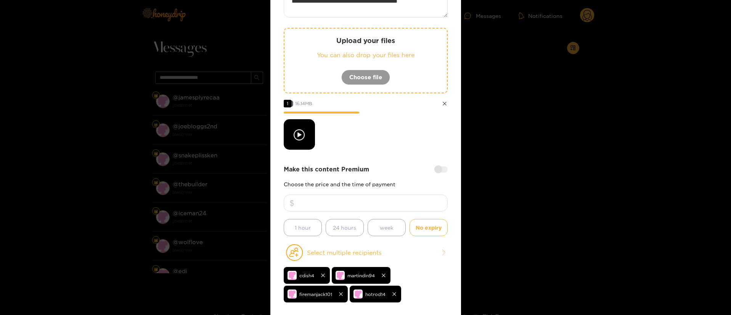 The image size is (731, 315). Describe the element at coordinates (375, 294) in the screenshot. I see `span: hotrod14` at that location.